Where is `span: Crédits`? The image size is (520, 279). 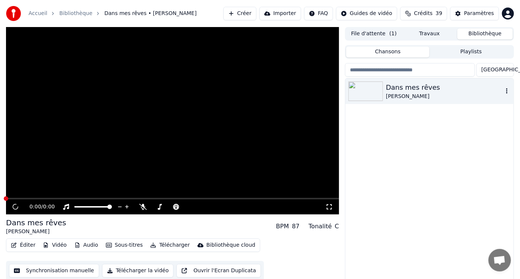
span: Crédits is located at coordinates (423, 14).